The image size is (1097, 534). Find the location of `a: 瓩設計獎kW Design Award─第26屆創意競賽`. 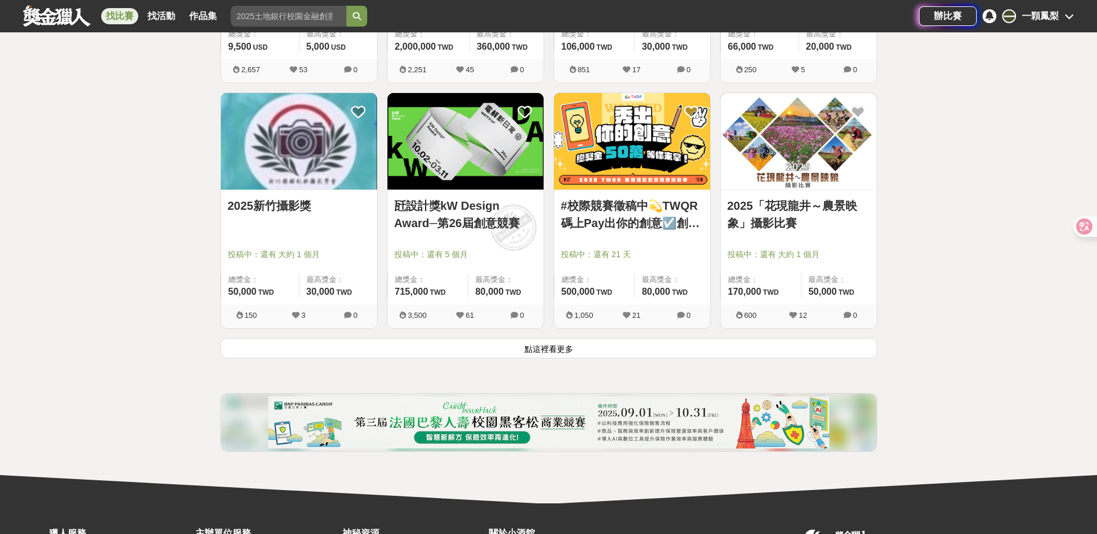

a: 瓩設計獎kW Design Award─第26屆創意競賽 is located at coordinates (465, 215).